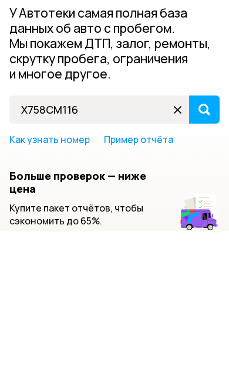 Image resolution: width=229 pixels, height=389 pixels. What do you see at coordinates (106, 62) in the screenshot?
I see `p: Бесплатно ヽ(♡‿♡)ノ` at bounding box center [106, 62].